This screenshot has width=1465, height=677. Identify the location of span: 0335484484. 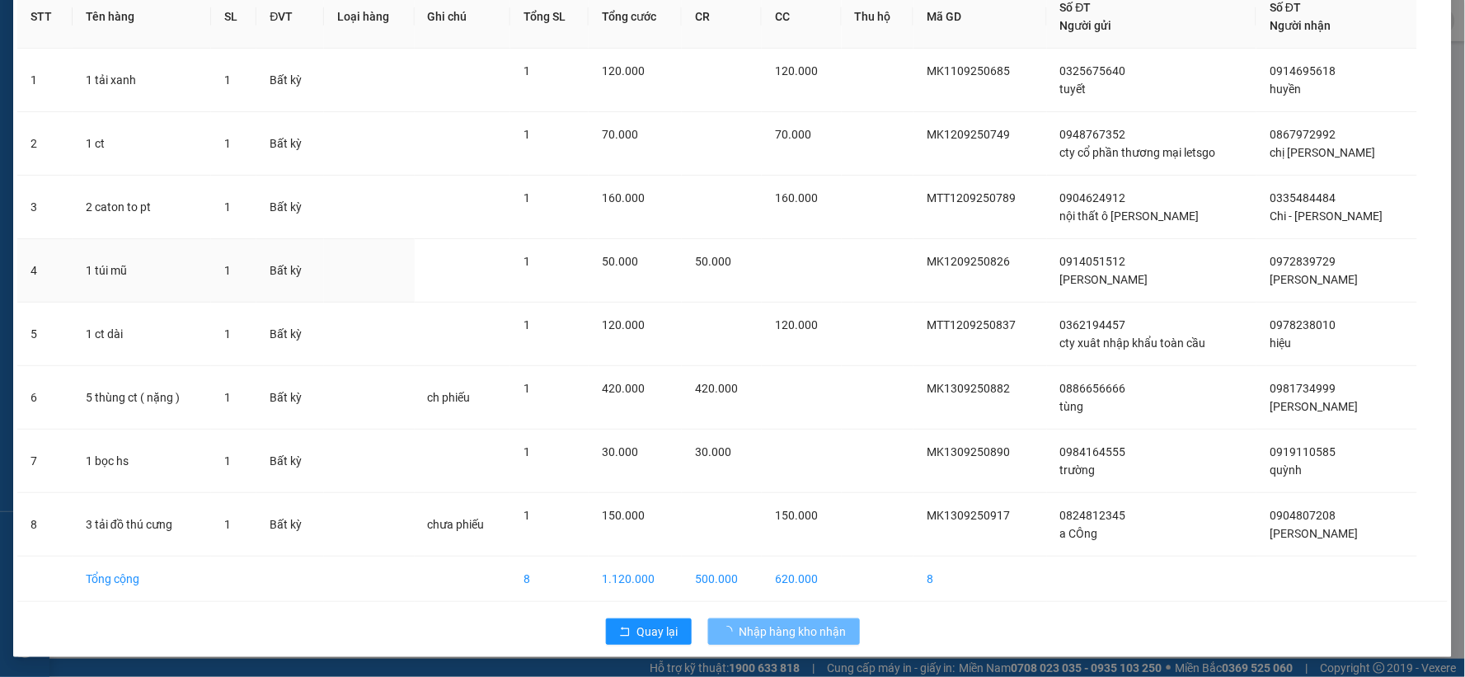
(1302, 198).